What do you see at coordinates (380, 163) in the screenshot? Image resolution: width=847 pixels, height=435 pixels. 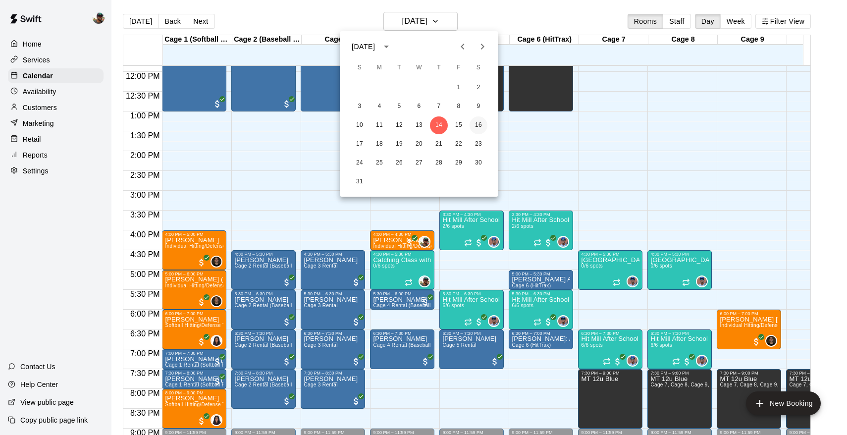 I see `button: 25` at bounding box center [380, 163].